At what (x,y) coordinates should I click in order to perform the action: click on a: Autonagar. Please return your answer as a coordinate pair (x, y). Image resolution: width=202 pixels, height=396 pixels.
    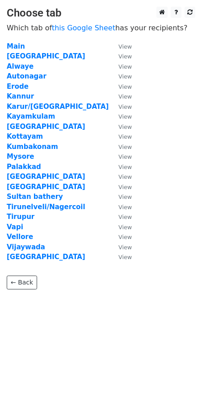
    Looking at the image, I should click on (26, 76).